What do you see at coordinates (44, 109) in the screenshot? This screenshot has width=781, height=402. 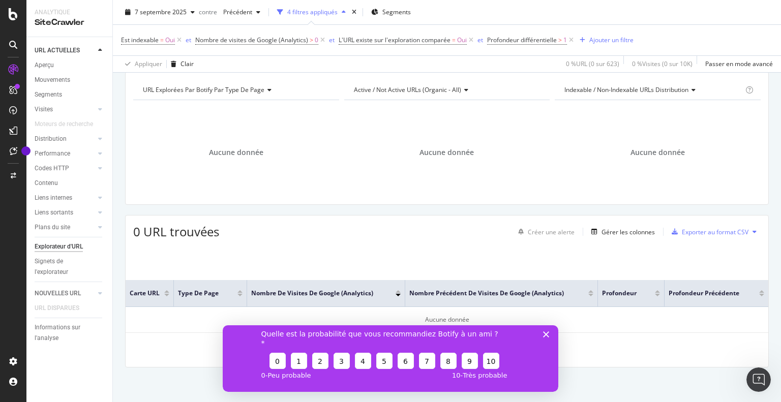 I see `font: Visites` at bounding box center [44, 109].